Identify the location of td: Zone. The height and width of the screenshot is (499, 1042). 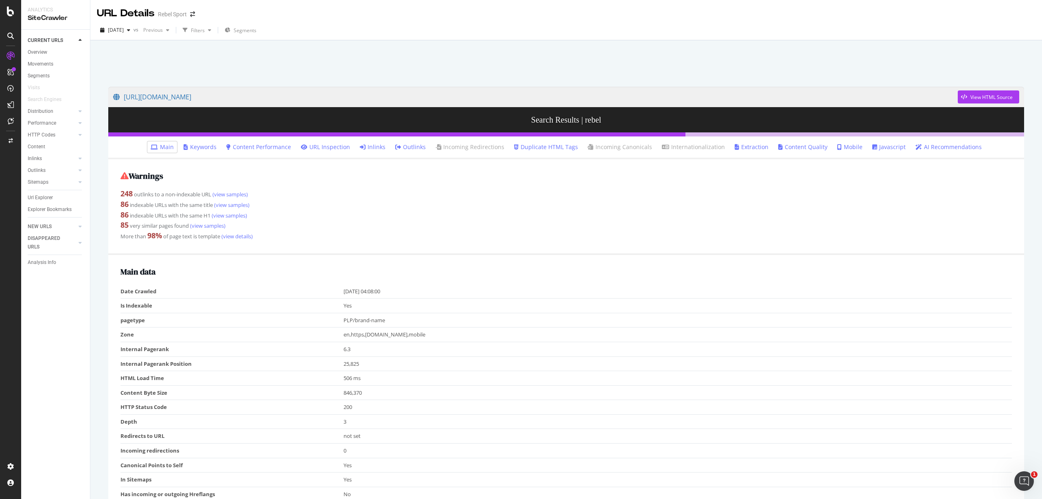
(232, 335).